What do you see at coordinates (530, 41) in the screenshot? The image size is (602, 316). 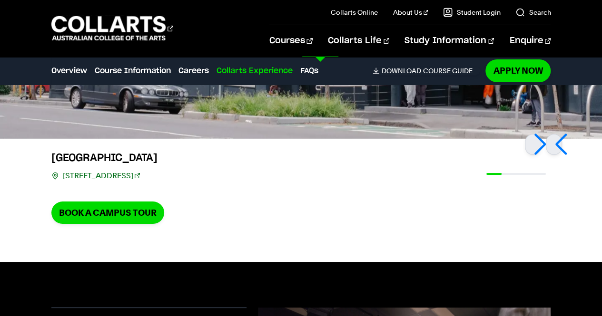 I see `a: Enquire` at bounding box center [530, 41].